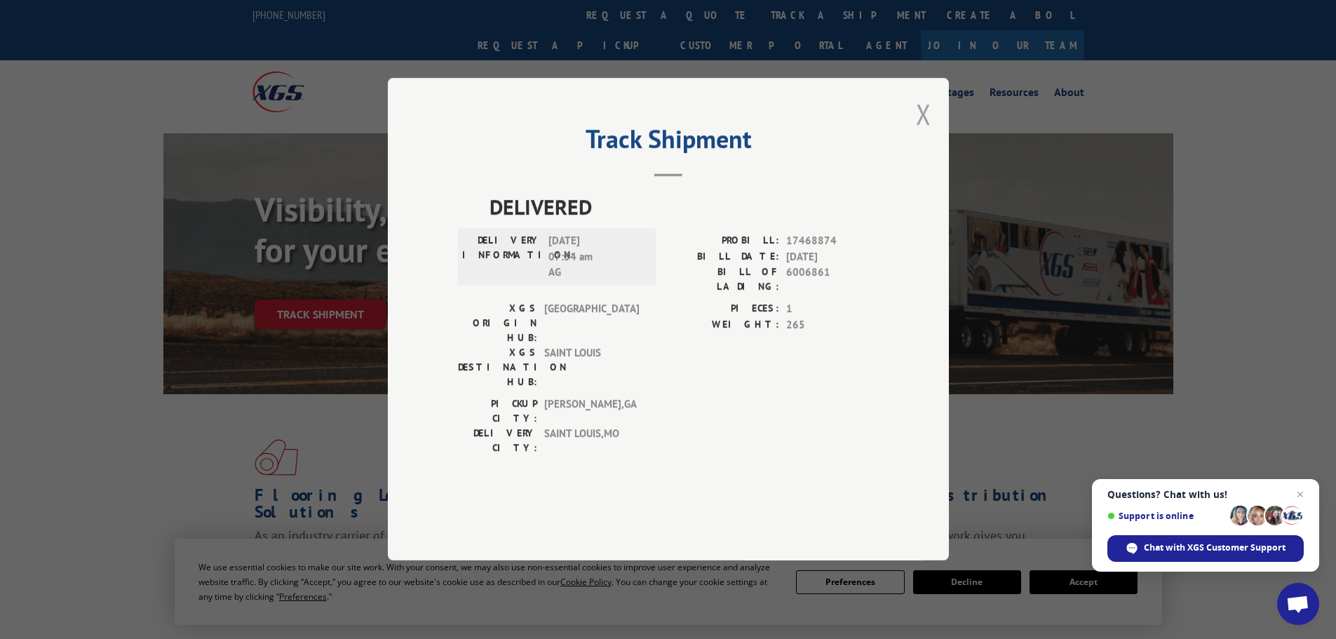 This screenshot has height=639, width=1336. Describe the element at coordinates (724, 309) in the screenshot. I see `label: PIECES:` at that location.